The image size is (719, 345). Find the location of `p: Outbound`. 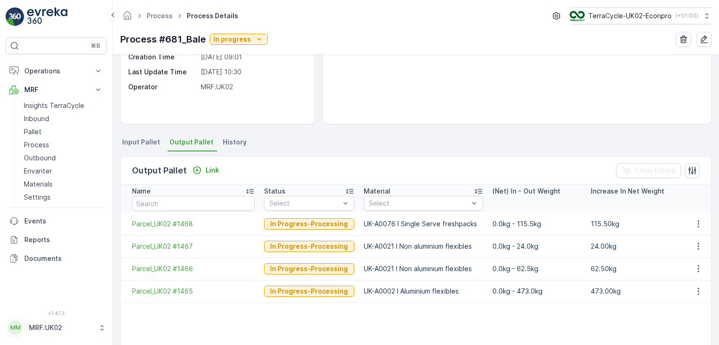

p: Outbound is located at coordinates (40, 158).